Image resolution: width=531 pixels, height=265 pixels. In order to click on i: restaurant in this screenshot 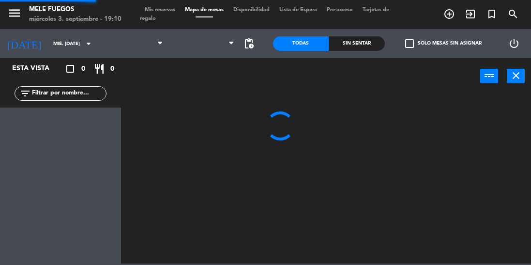, I will do `click(99, 69)`.